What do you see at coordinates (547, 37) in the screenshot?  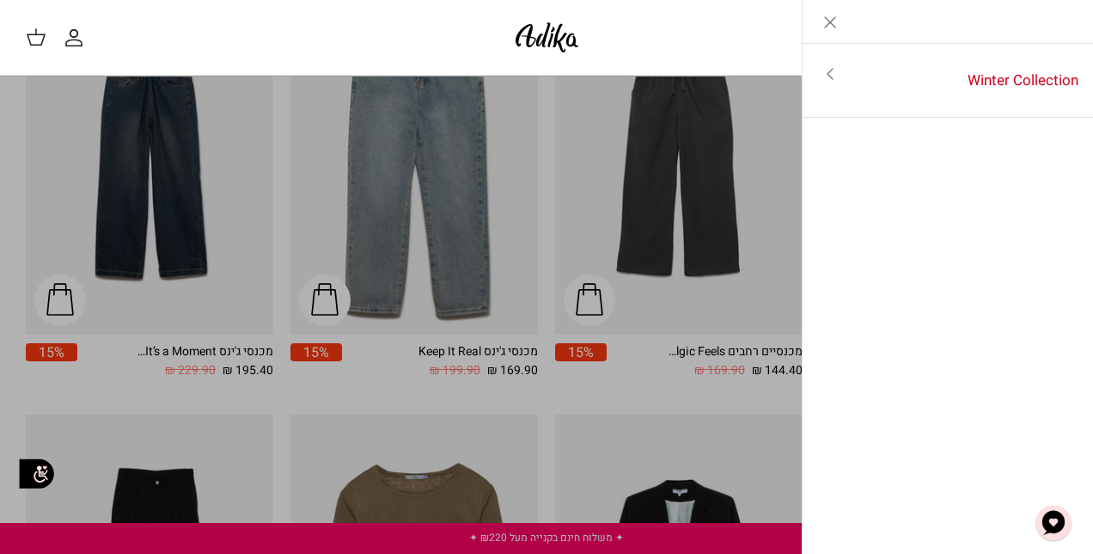 I see `a: Adika IL` at bounding box center [547, 37].